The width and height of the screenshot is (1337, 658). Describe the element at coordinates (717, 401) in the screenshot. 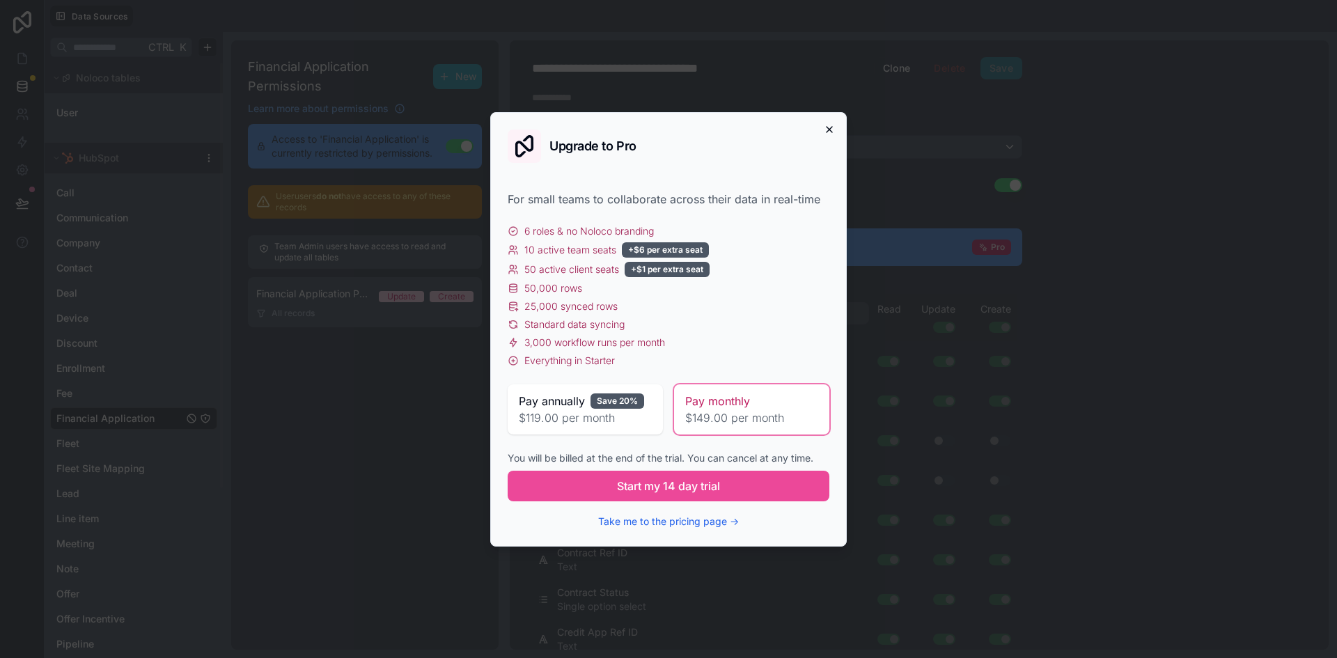

I see `span: Pay monthly` at that location.